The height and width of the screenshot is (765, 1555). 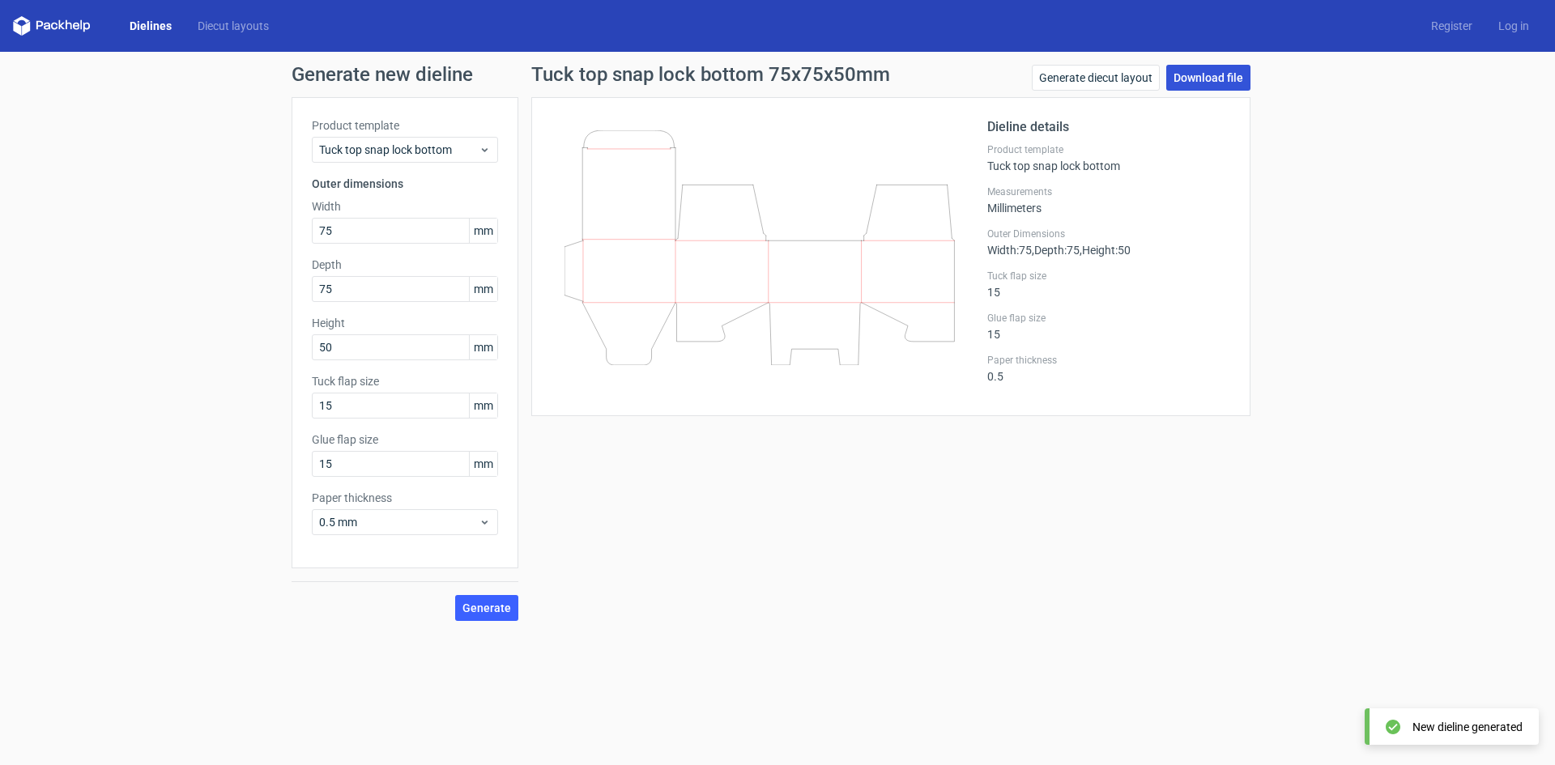 What do you see at coordinates (151, 26) in the screenshot?
I see `a: Dielines` at bounding box center [151, 26].